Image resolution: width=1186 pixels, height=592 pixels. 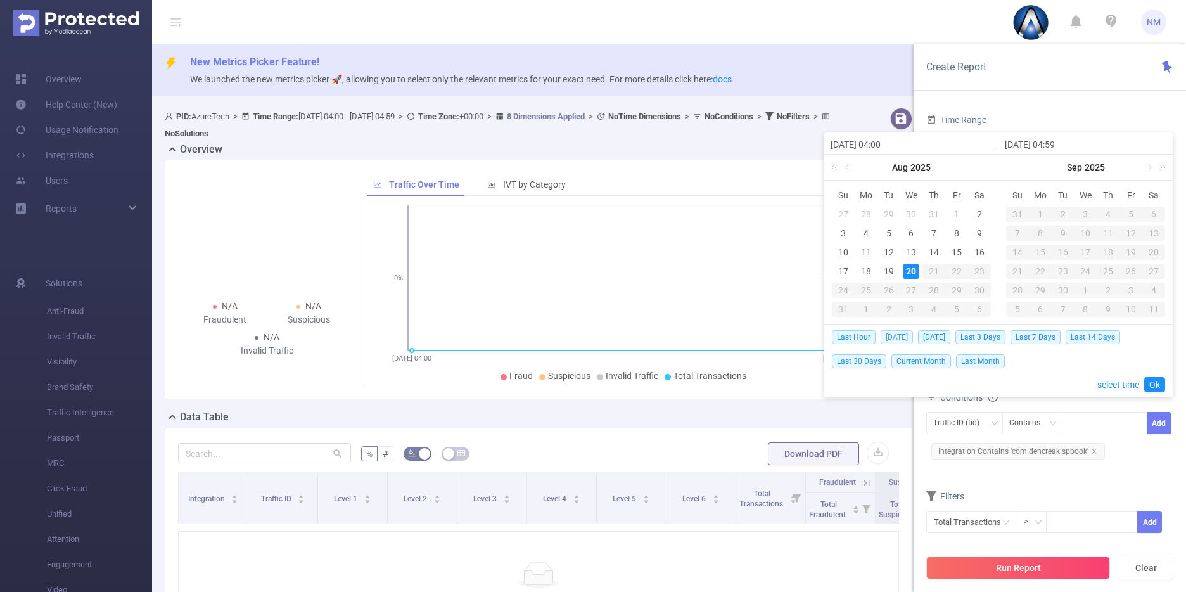 What do you see at coordinates (1108, 309) in the screenshot?
I see `td: October 9, 2025` at bounding box center [1108, 309].